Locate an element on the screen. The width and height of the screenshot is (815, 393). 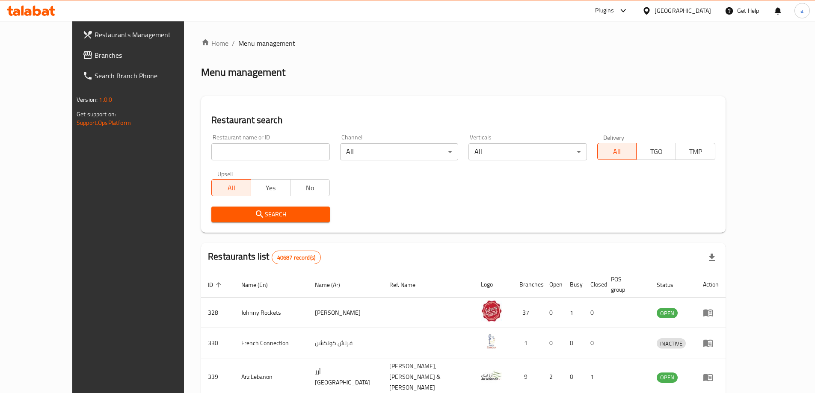
div: Total records count is located at coordinates (296, 258).